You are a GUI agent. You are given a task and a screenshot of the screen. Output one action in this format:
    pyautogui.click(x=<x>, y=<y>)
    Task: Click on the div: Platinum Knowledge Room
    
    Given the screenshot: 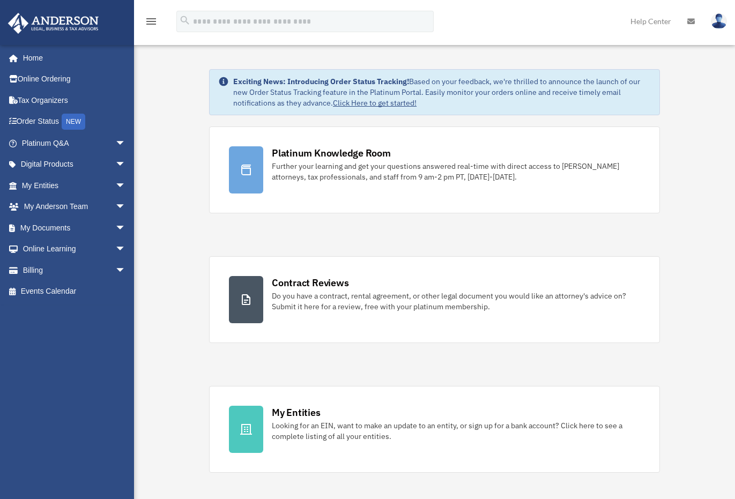 What is the action you would take?
    pyautogui.click(x=331, y=153)
    